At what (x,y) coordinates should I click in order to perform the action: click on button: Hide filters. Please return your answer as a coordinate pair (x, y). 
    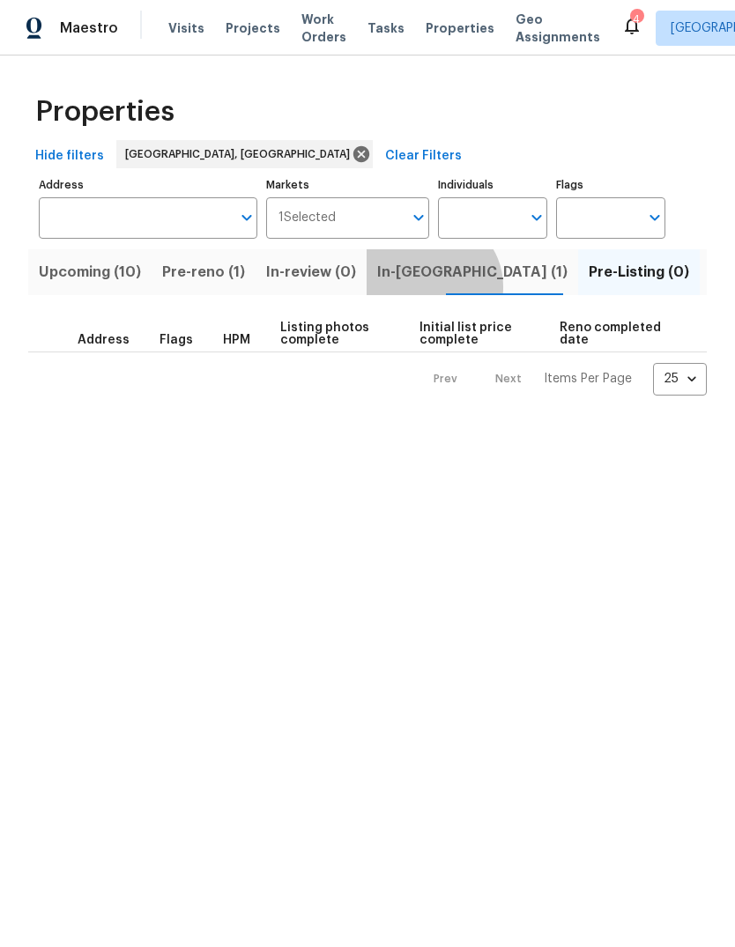
    Looking at the image, I should click on (70, 156).